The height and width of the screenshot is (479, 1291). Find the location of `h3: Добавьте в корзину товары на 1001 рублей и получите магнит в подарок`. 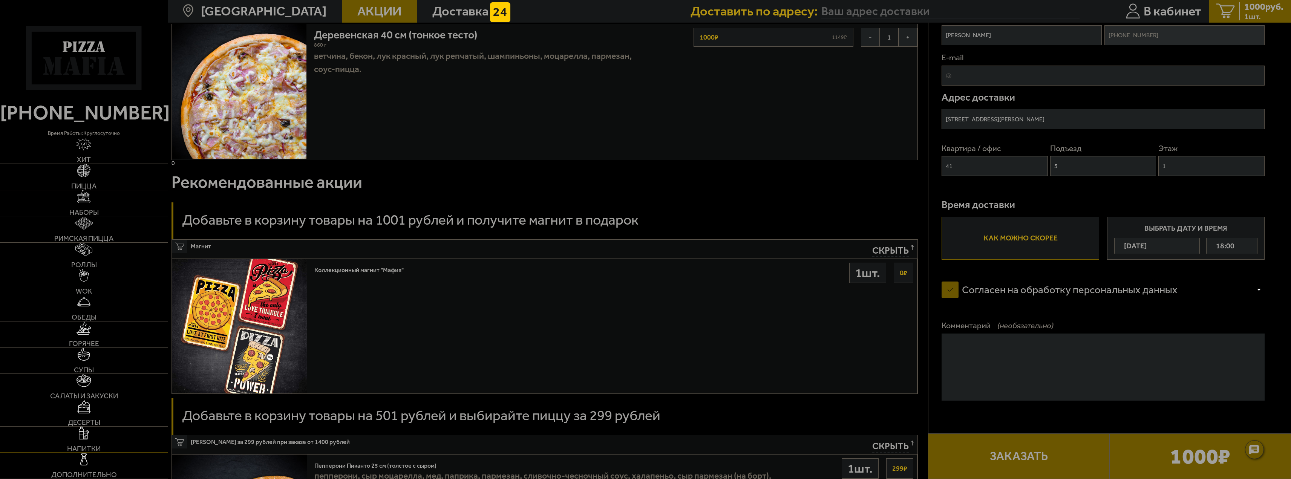

h3: Добавьте в корзину товары на 1001 рублей и получите магнит в подарок is located at coordinates (410, 220).